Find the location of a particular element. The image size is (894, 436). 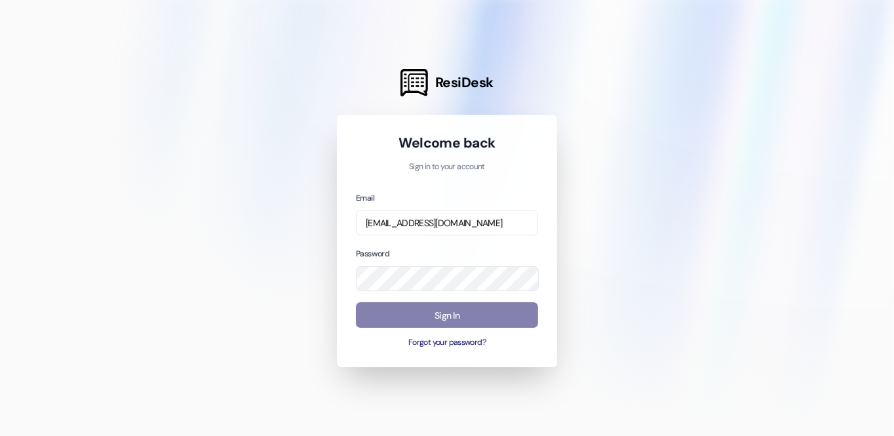

img: ResiDesk Logo is located at coordinates (414, 83).